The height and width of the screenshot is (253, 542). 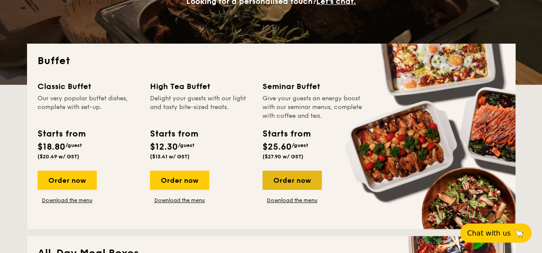 I want to click on div: Classic Buffet, so click(x=89, y=86).